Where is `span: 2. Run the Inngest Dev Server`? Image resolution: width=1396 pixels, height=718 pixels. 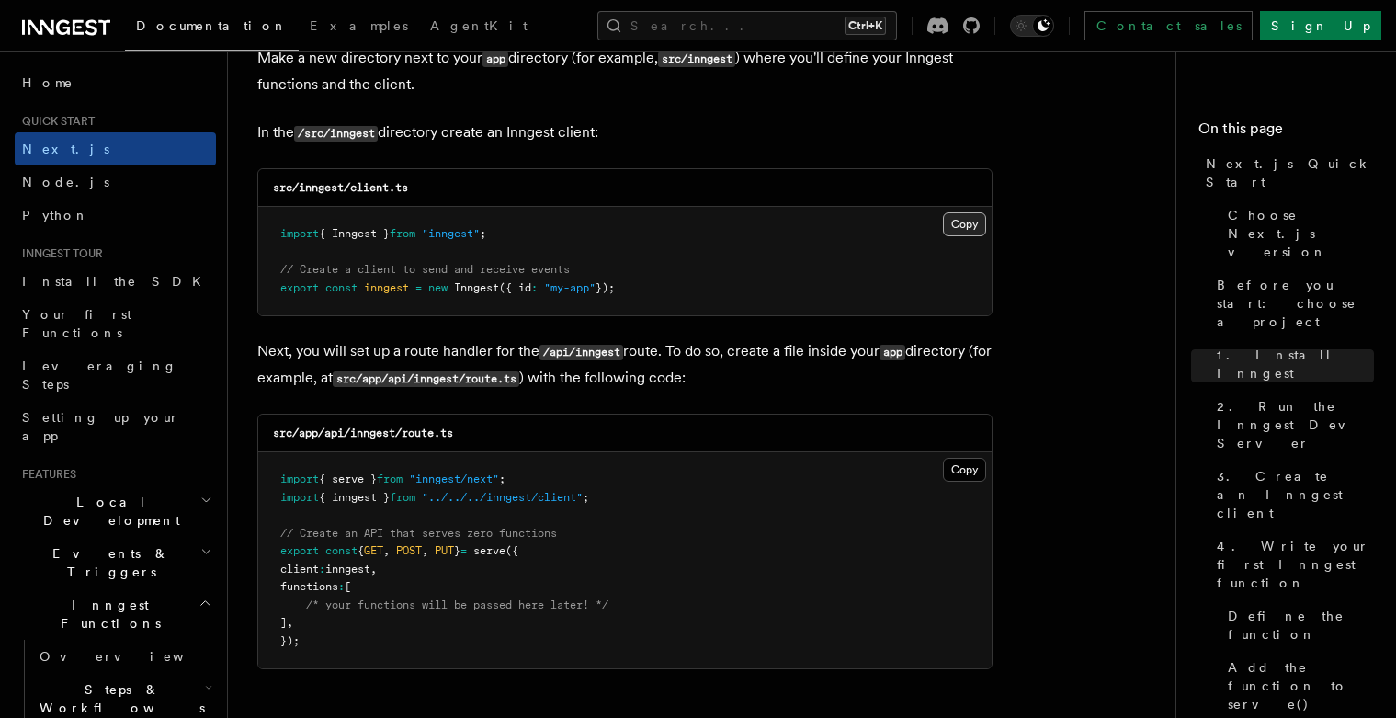
span: 2. Run the Inngest Dev Server is located at coordinates (1295, 425).